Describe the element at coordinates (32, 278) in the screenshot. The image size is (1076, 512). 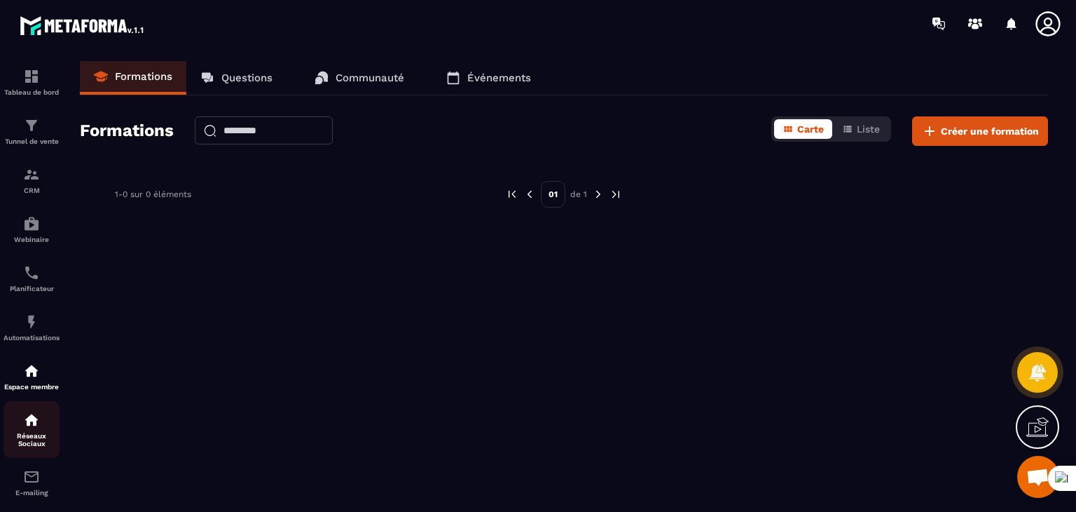
I see `a: schedulerschedulerPlanificateur` at that location.